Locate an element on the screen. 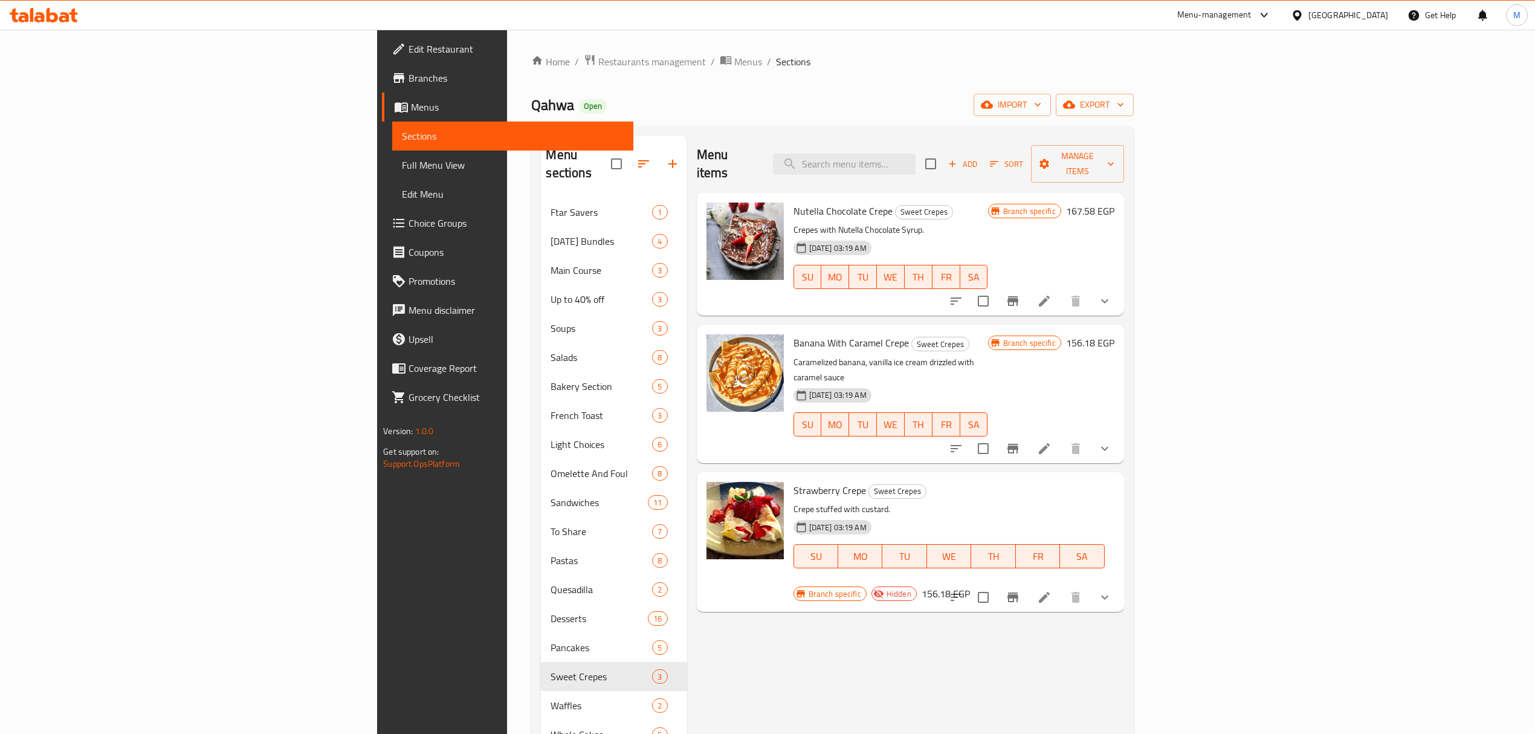  span: Full Menu View is located at coordinates (513, 165).